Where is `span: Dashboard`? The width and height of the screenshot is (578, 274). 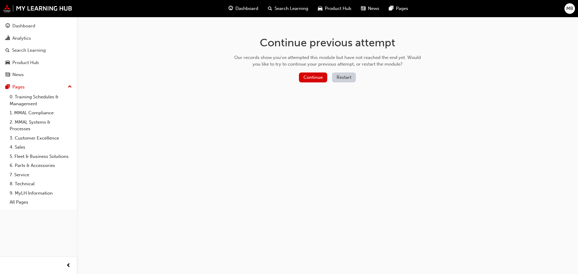 span: Dashboard is located at coordinates (247, 8).